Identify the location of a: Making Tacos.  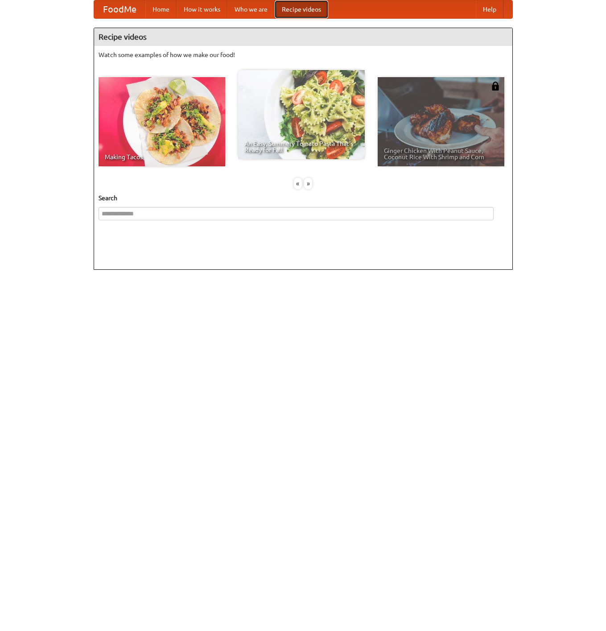
(162, 122).